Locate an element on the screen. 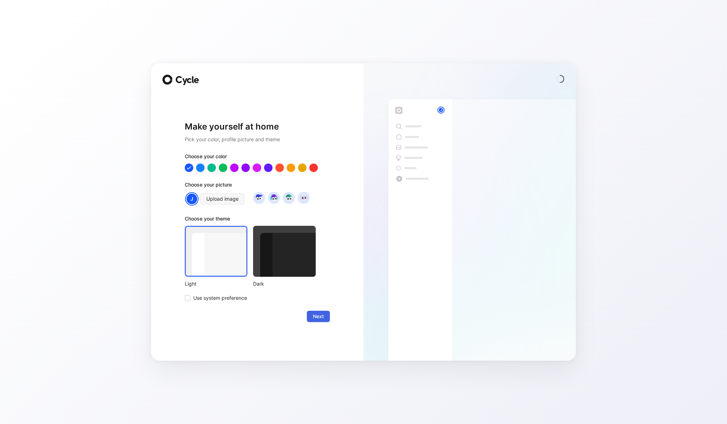  span: Next is located at coordinates (318, 316).